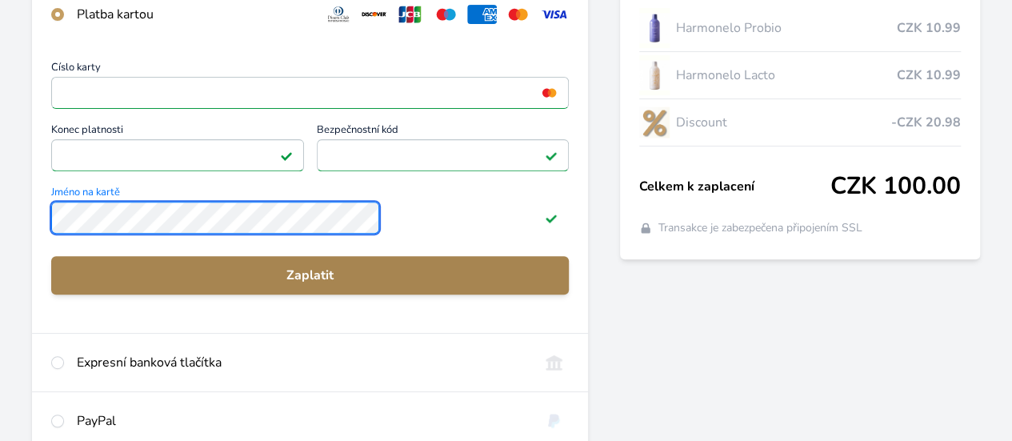  I want to click on img: paypal.svg, so click(553, 421).